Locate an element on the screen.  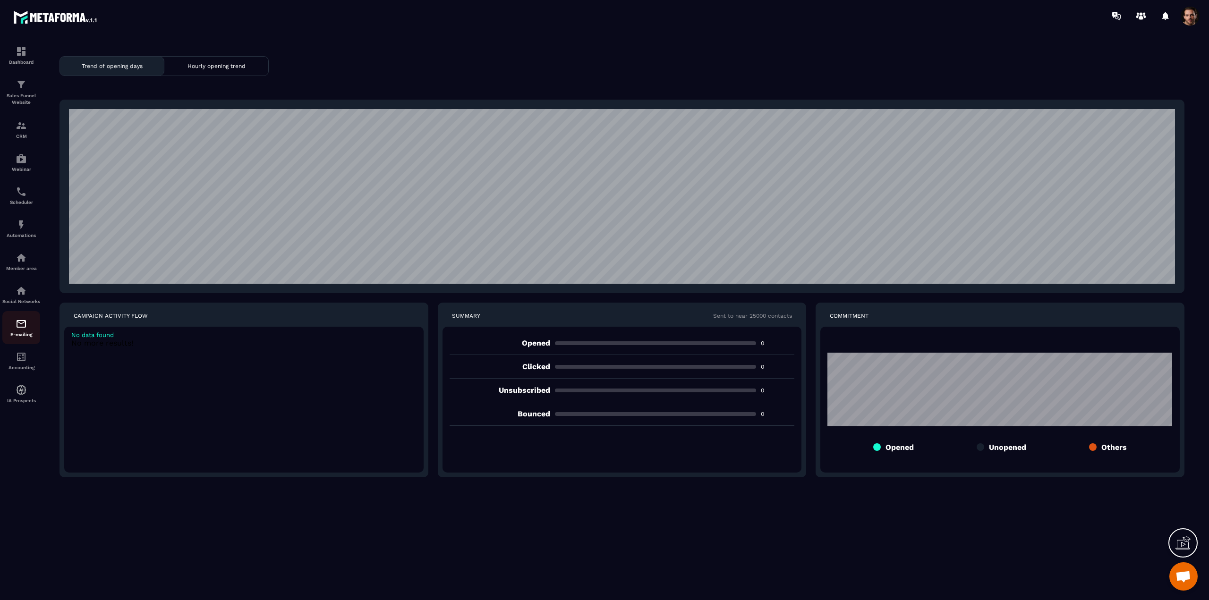
img: email is located at coordinates (21, 324).